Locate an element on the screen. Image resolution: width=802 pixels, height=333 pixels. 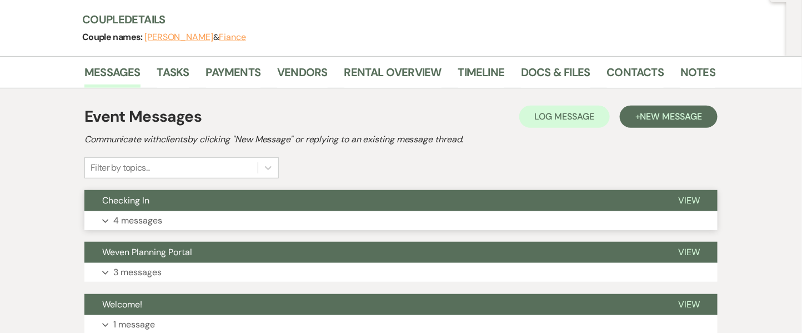
p: 1 message is located at coordinates (134, 324).